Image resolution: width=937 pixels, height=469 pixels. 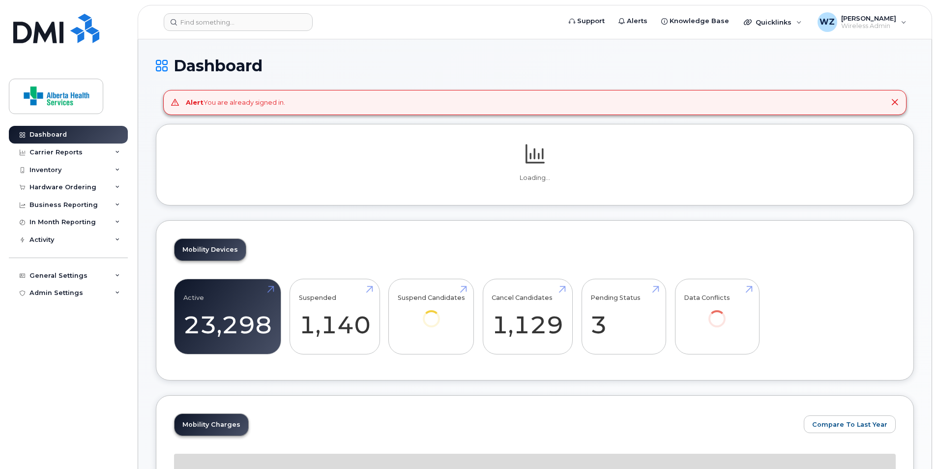 What do you see at coordinates (228, 317) in the screenshot?
I see `a: Active 23,298` at bounding box center [228, 317].